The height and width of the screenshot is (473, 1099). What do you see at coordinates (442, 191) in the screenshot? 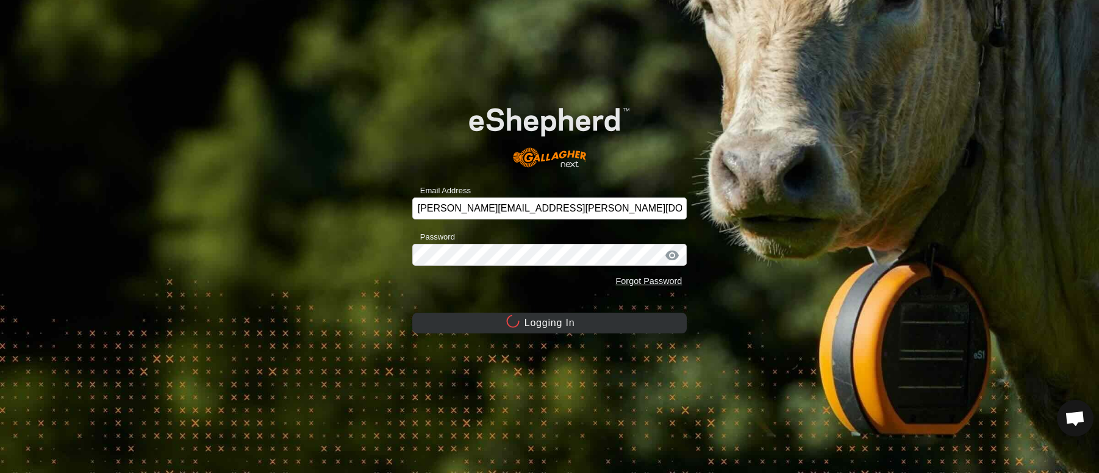
I see `label: Email Address` at bounding box center [442, 191].